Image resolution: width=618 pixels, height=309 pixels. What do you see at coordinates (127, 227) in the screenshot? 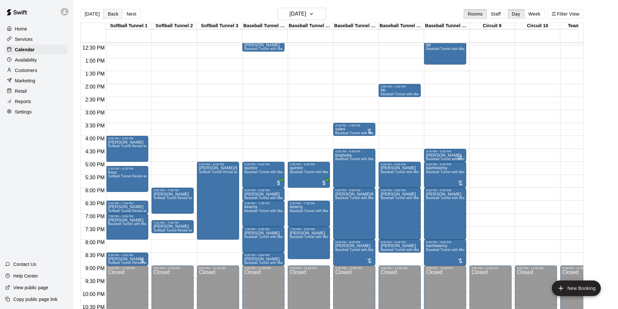
I see `div: 7:00 PM – 8:00 PM: tommy` at bounding box center [127, 227].